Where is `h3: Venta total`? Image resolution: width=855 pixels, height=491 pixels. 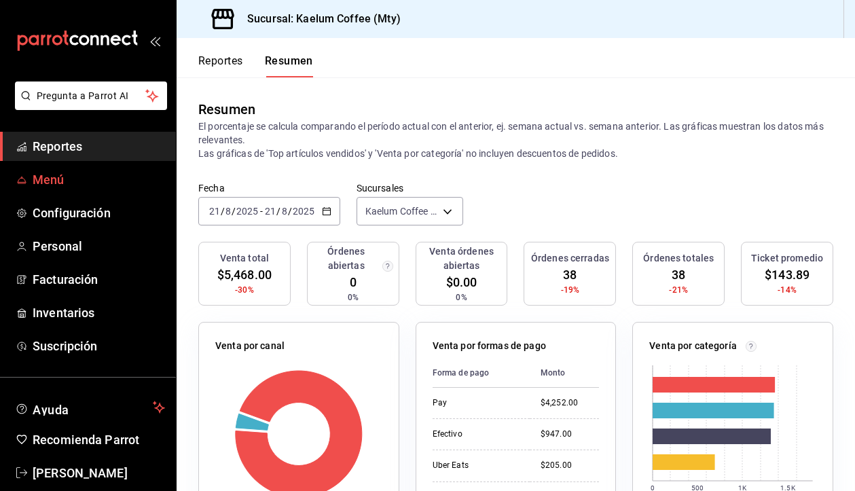 h3: Venta total is located at coordinates (244, 258).